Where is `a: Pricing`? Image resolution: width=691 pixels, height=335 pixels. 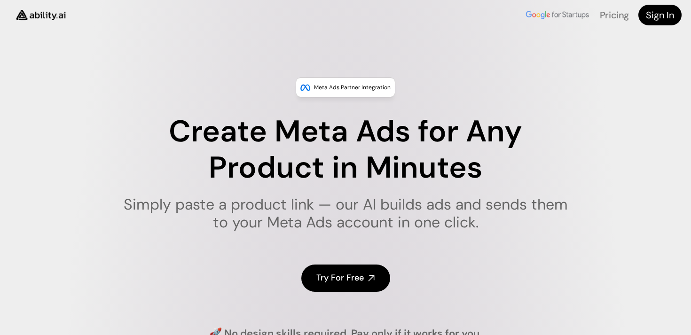 a: Pricing is located at coordinates (614, 15).